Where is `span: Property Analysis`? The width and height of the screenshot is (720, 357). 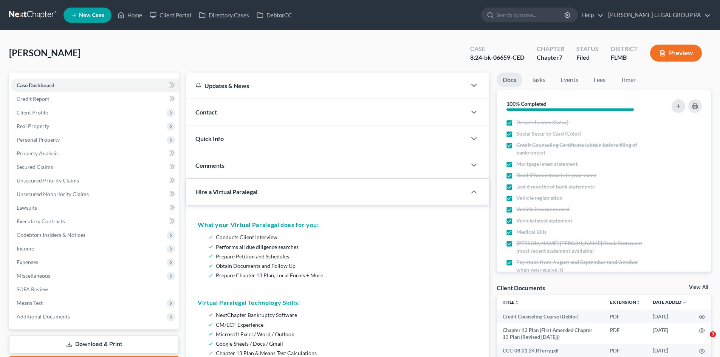 span: Property Analysis is located at coordinates (37, 153).